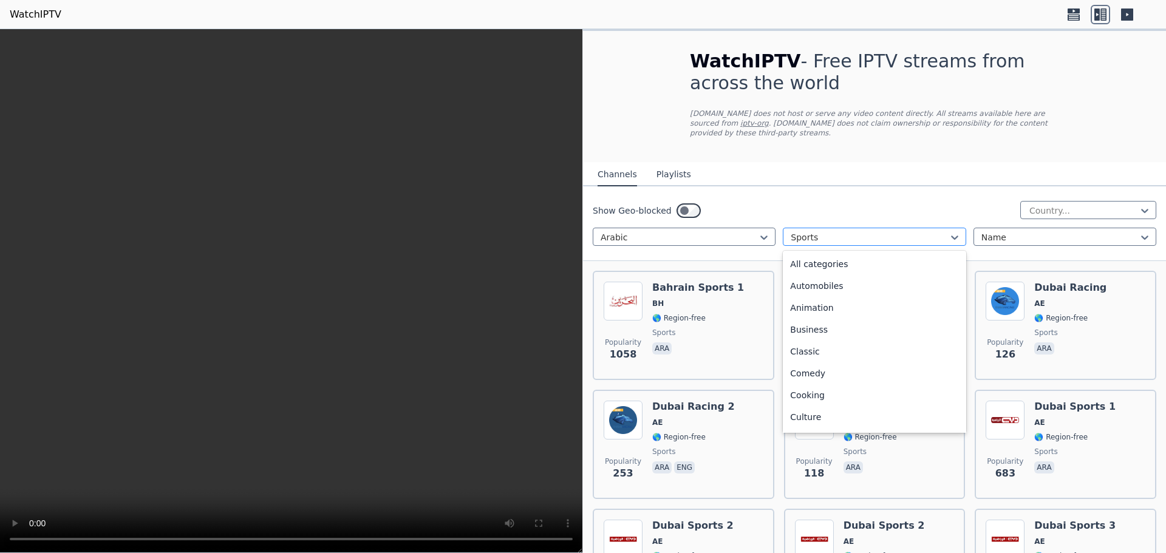  What do you see at coordinates (874, 439) in the screenshot?
I see `div: Documentary` at bounding box center [874, 439].